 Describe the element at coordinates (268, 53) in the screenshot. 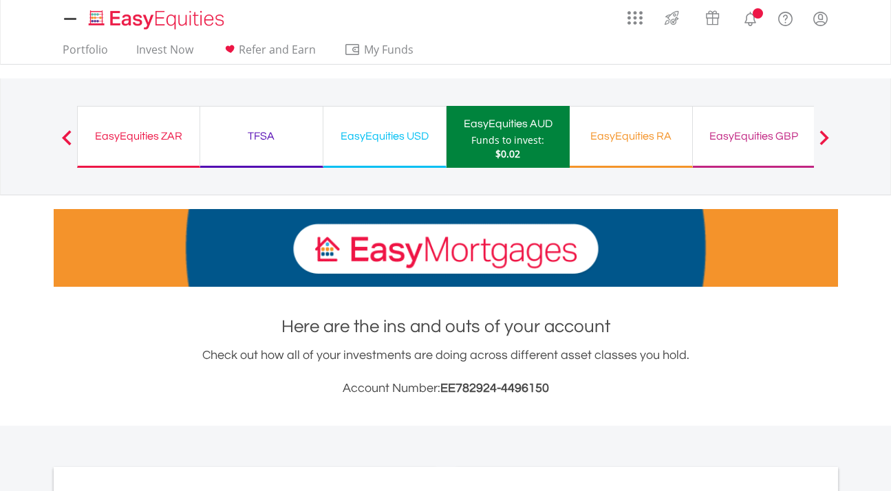

I see `a: Refer and Earn` at that location.